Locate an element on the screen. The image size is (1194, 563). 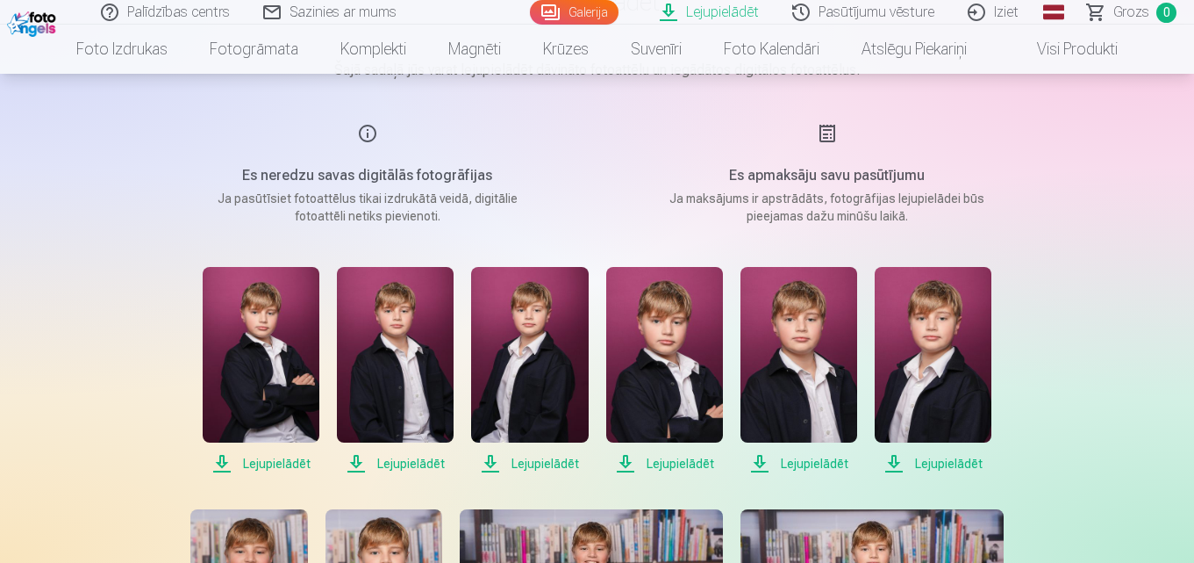
a: Suvenīri is located at coordinates (656, 49).